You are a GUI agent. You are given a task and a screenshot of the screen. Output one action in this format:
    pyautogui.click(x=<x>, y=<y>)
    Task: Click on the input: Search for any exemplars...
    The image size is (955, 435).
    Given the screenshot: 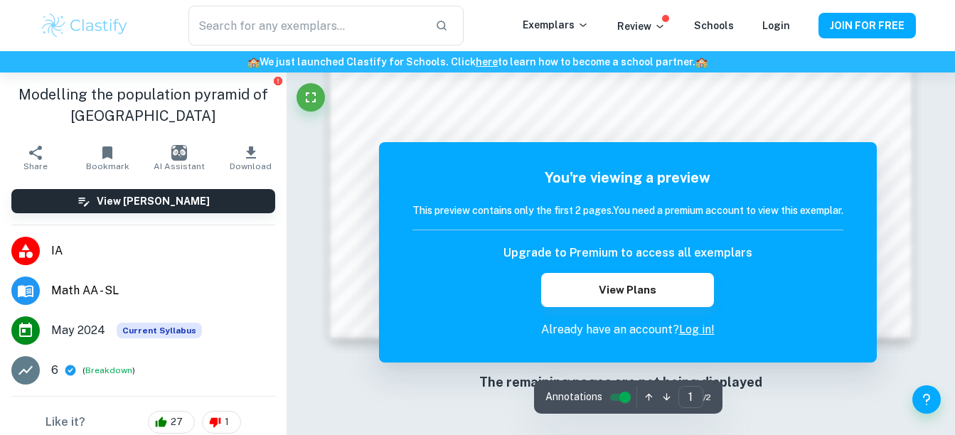 What is the action you would take?
    pyautogui.click(x=306, y=26)
    